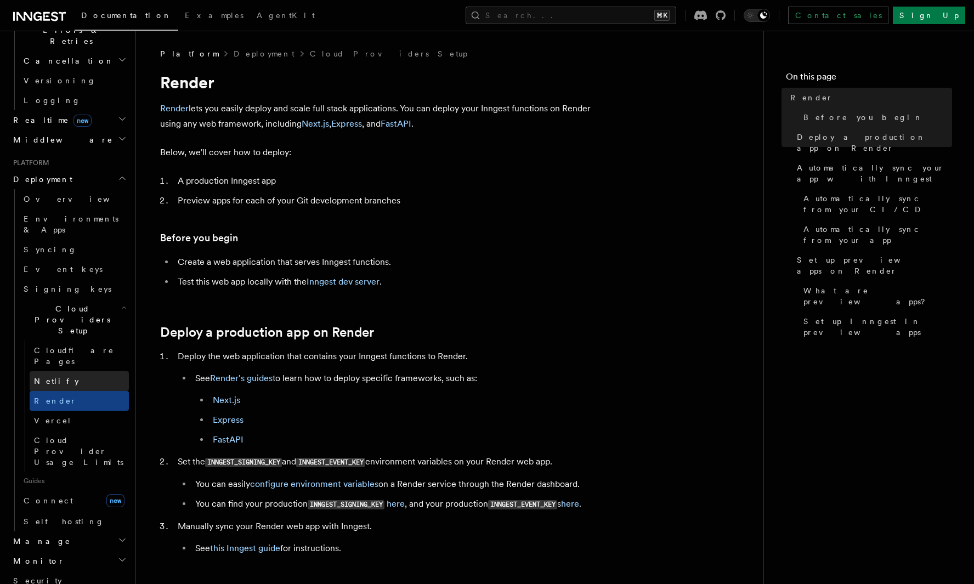 Image resolution: width=974 pixels, height=584 pixels. I want to click on button: Toggle dark mode, so click(757, 15).